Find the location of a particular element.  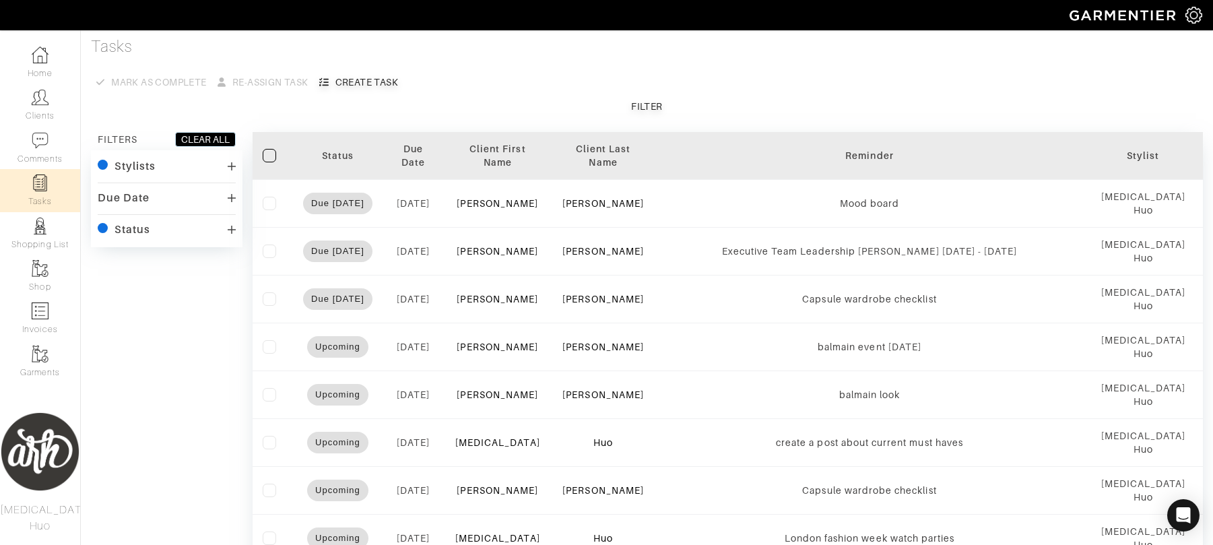

h4: Tasks is located at coordinates (647, 46).